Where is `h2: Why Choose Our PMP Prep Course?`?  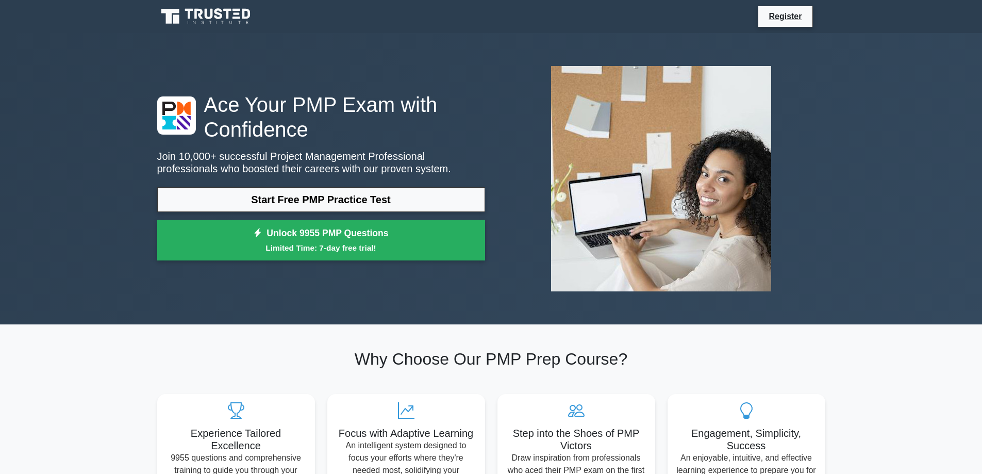 h2: Why Choose Our PMP Prep Course? is located at coordinates (491, 359).